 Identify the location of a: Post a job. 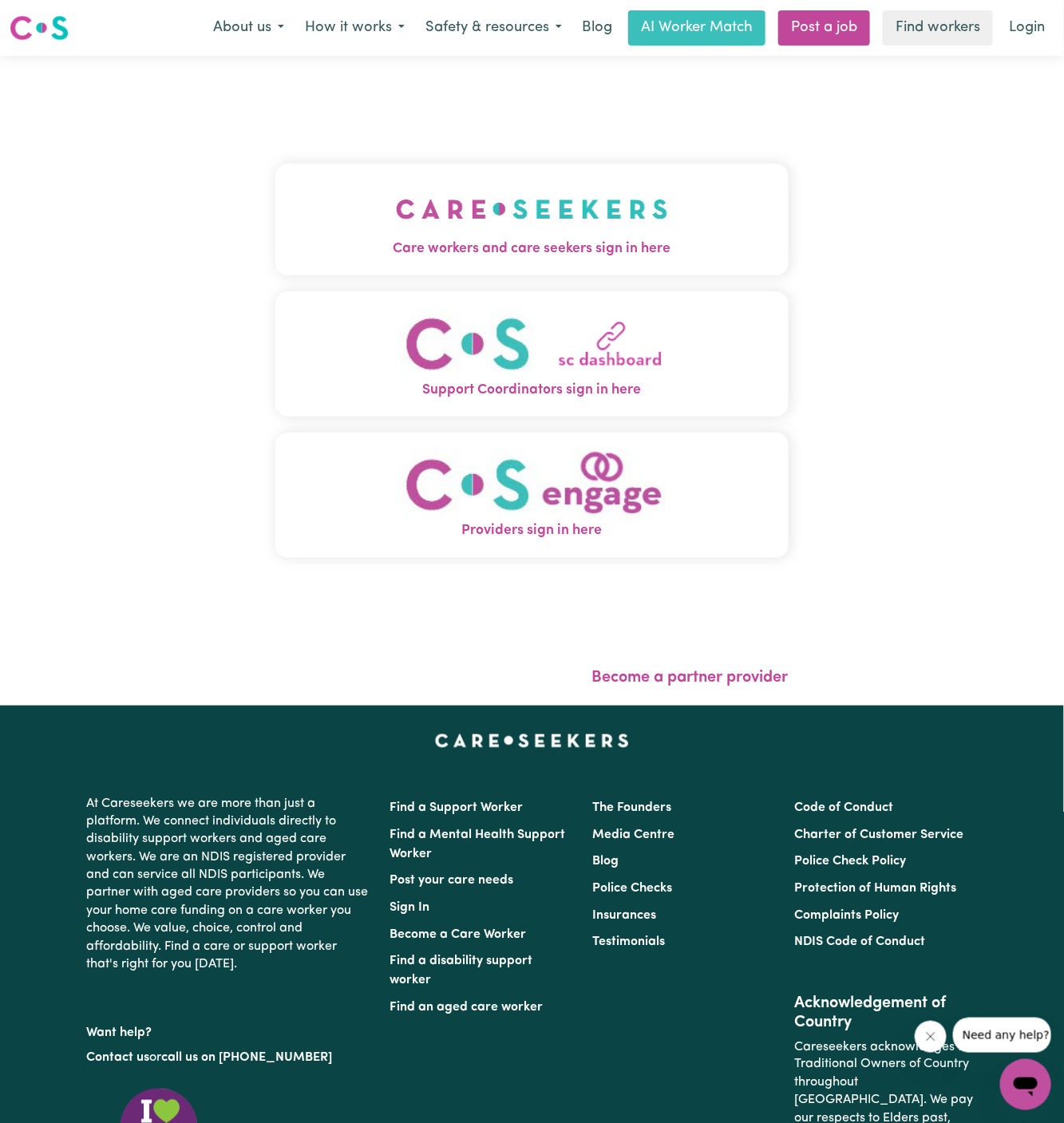
(824, 28).